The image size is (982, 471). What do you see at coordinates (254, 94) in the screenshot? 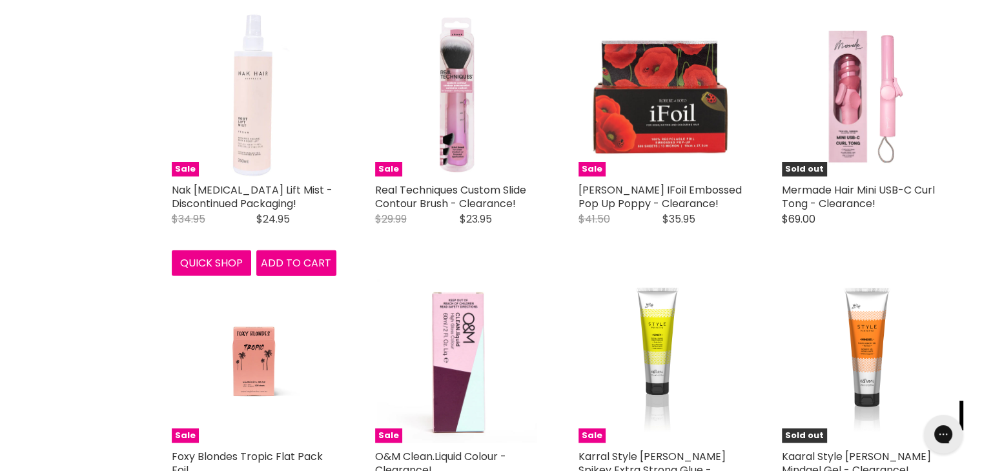
I see `a: Nak Hair Root Lift Mist - Discontinued Packaging! Sale` at bounding box center [254, 94].